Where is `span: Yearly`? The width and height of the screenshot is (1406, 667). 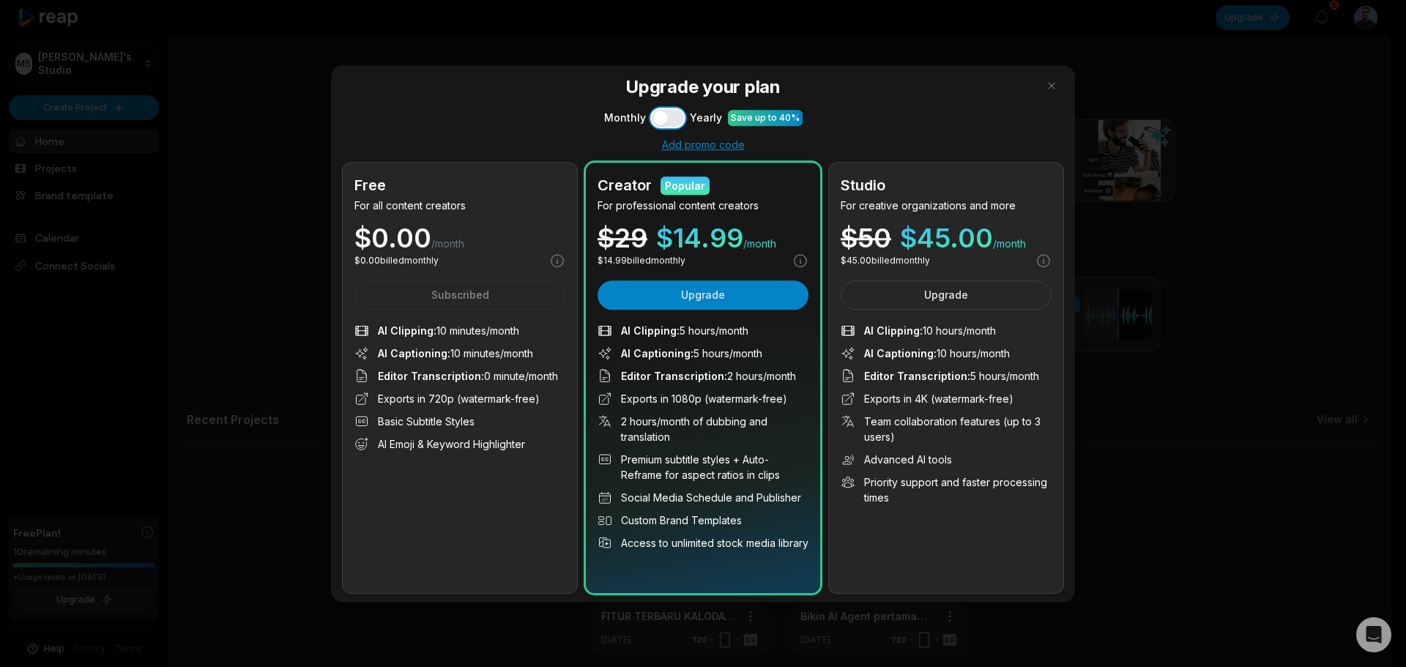
span: Yearly is located at coordinates (706, 117).